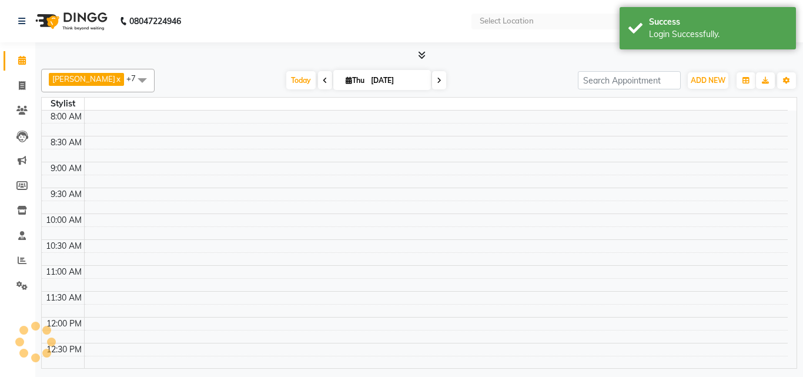 Image resolution: width=803 pixels, height=377 pixels. Describe the element at coordinates (63, 246) in the screenshot. I see `div: 10:30 AM` at that location.